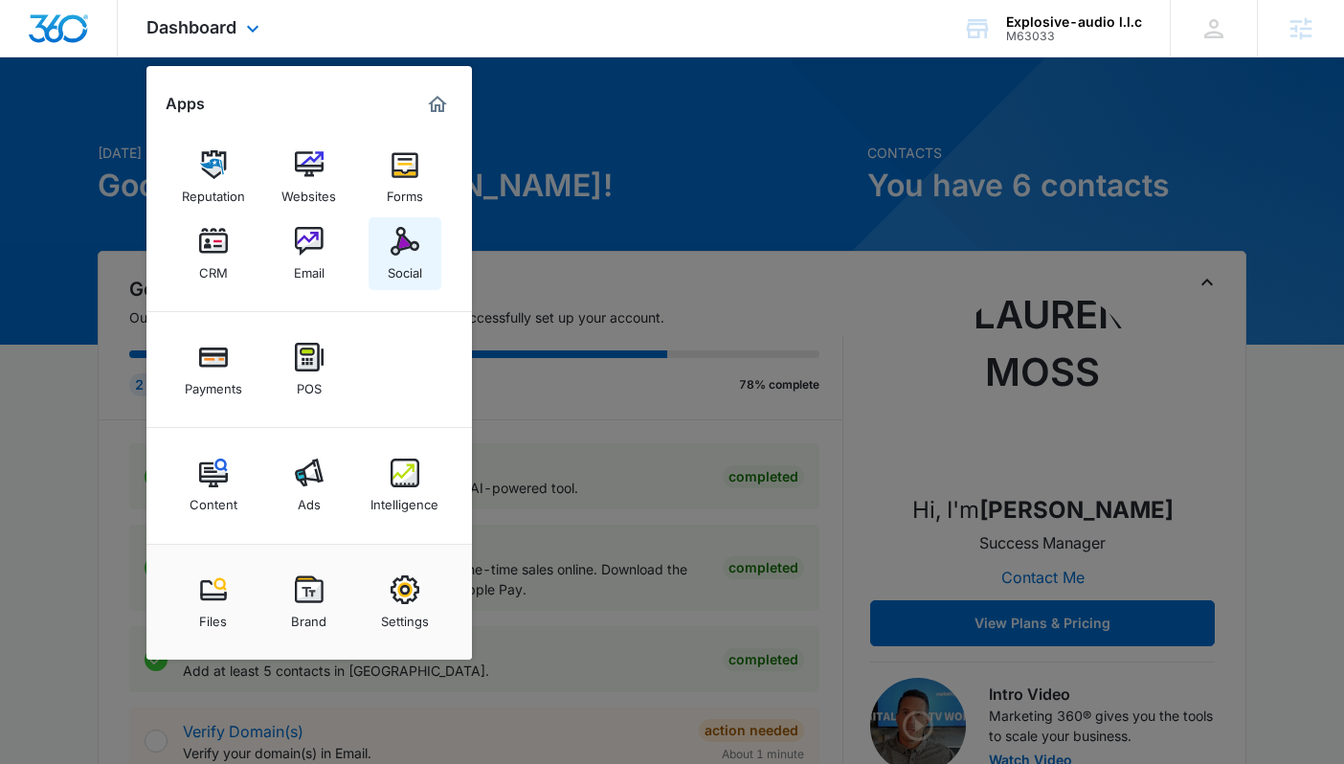 Image resolution: width=1344 pixels, height=764 pixels. Describe the element at coordinates (74, 38) in the screenshot. I see `div: v 4.0.25` at that location.